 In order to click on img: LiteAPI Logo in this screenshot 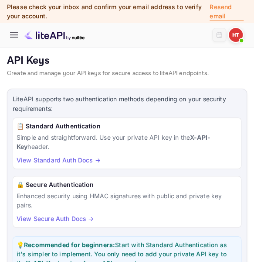, I will do `click(55, 35)`.